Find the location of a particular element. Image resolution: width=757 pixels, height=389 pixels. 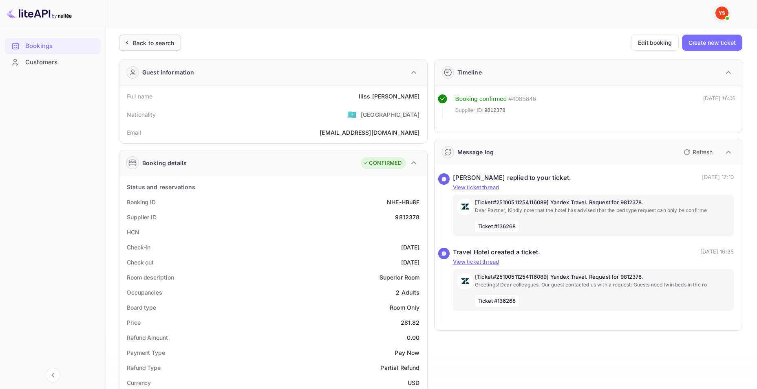

div: Board type is located at coordinates (141, 308).